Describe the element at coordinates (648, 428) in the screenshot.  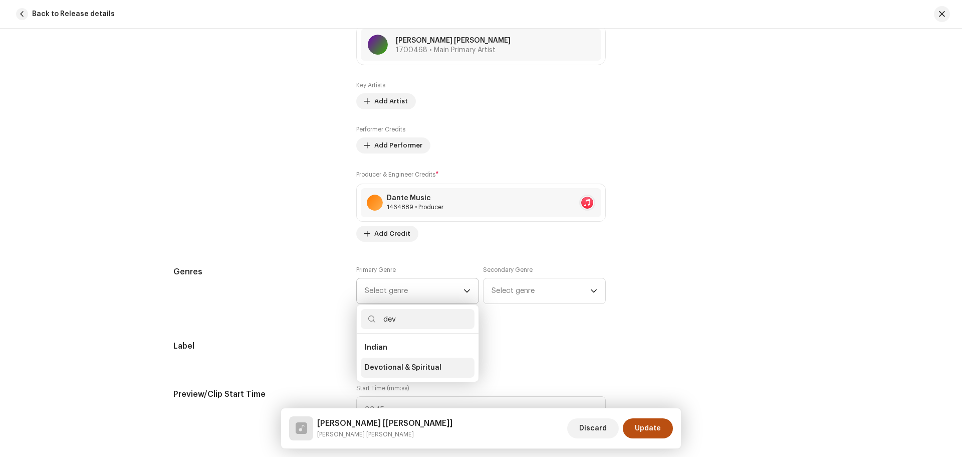
I see `span: Update` at that location.